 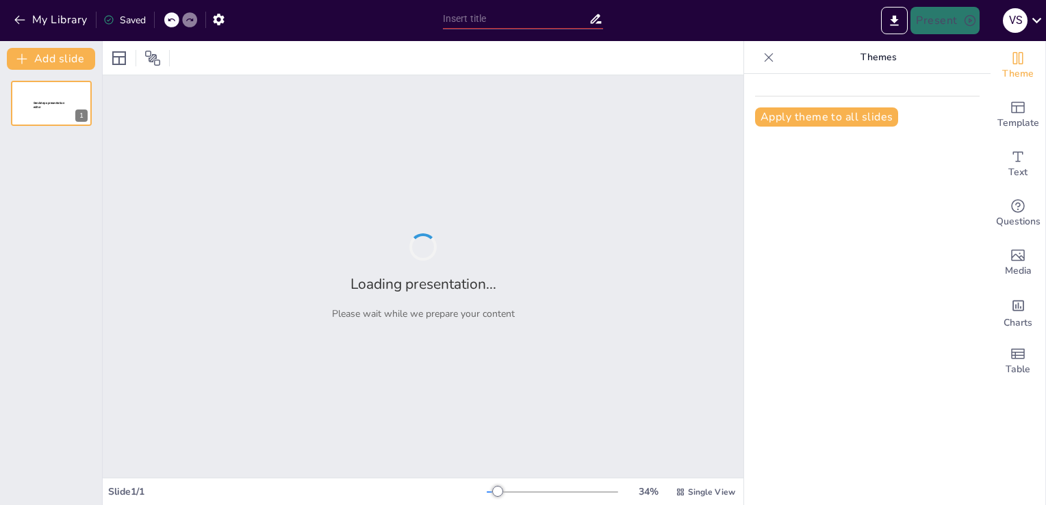 What do you see at coordinates (944, 21) in the screenshot?
I see `button: Present` at bounding box center [944, 21].